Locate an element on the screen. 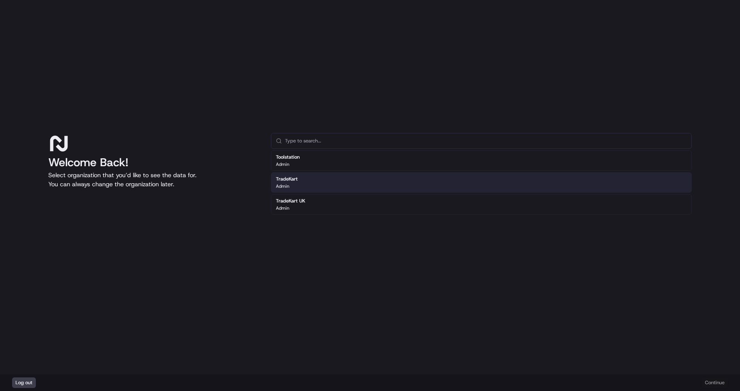  p: Select organization that you’d like to see the data for. You can always change the organization l... is located at coordinates (154, 180).